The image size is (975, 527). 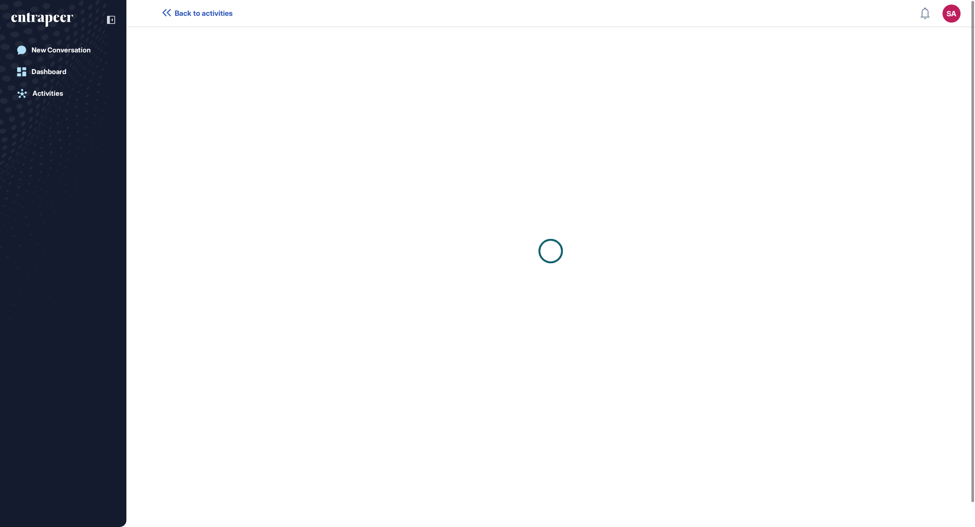 What do you see at coordinates (61, 50) in the screenshot?
I see `div: New Conversation` at bounding box center [61, 50].